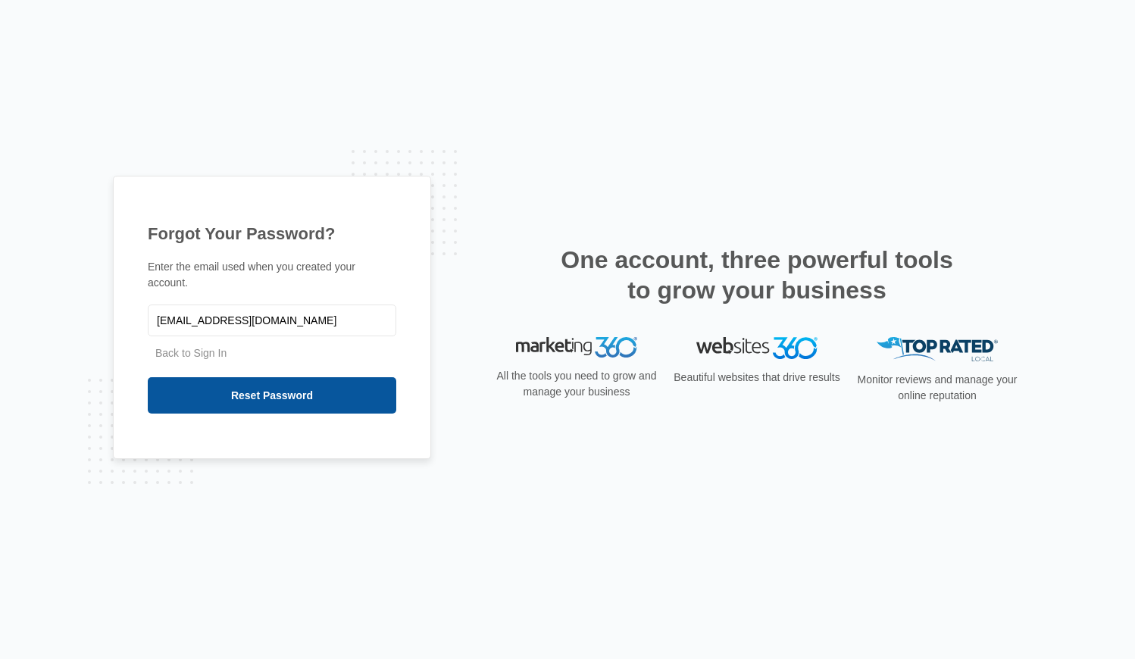 This screenshot has width=1135, height=659. What do you see at coordinates (272, 321) in the screenshot?
I see `input: Email` at bounding box center [272, 321].